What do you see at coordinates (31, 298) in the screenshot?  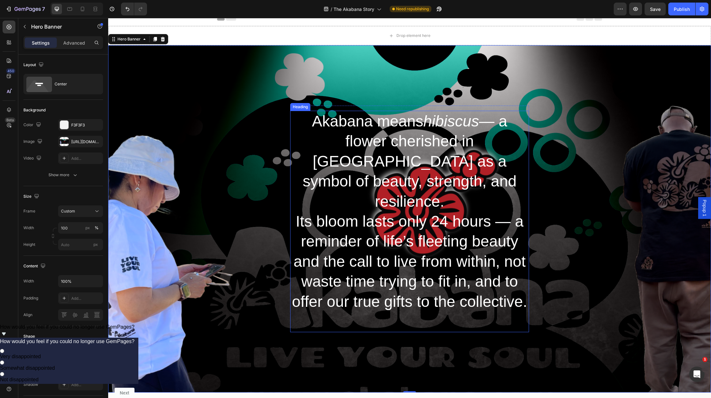 I see `div: Padding` at bounding box center [31, 298].